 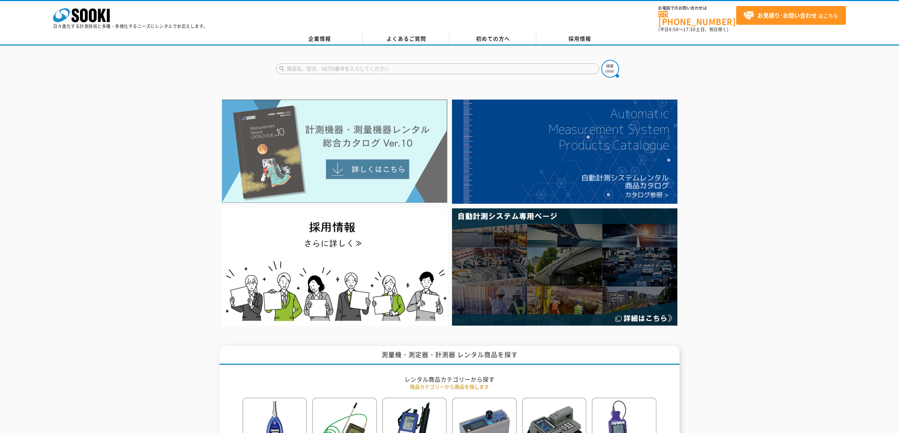 What do you see at coordinates (450, 379) in the screenshot?
I see `h2: レンタル商品カテゴリーから探す` at bounding box center [450, 379].